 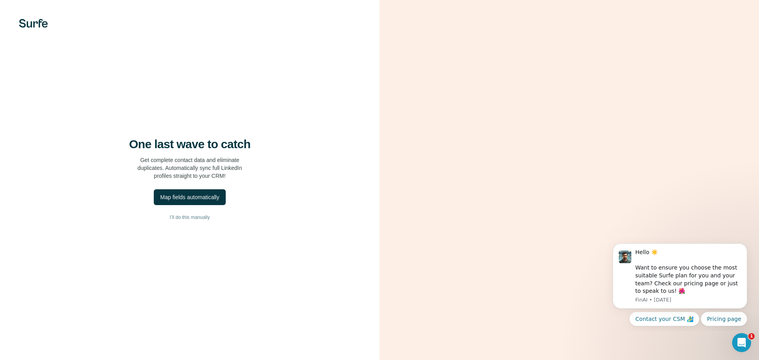 I want to click on div: Message content, so click(x=87, y=36).